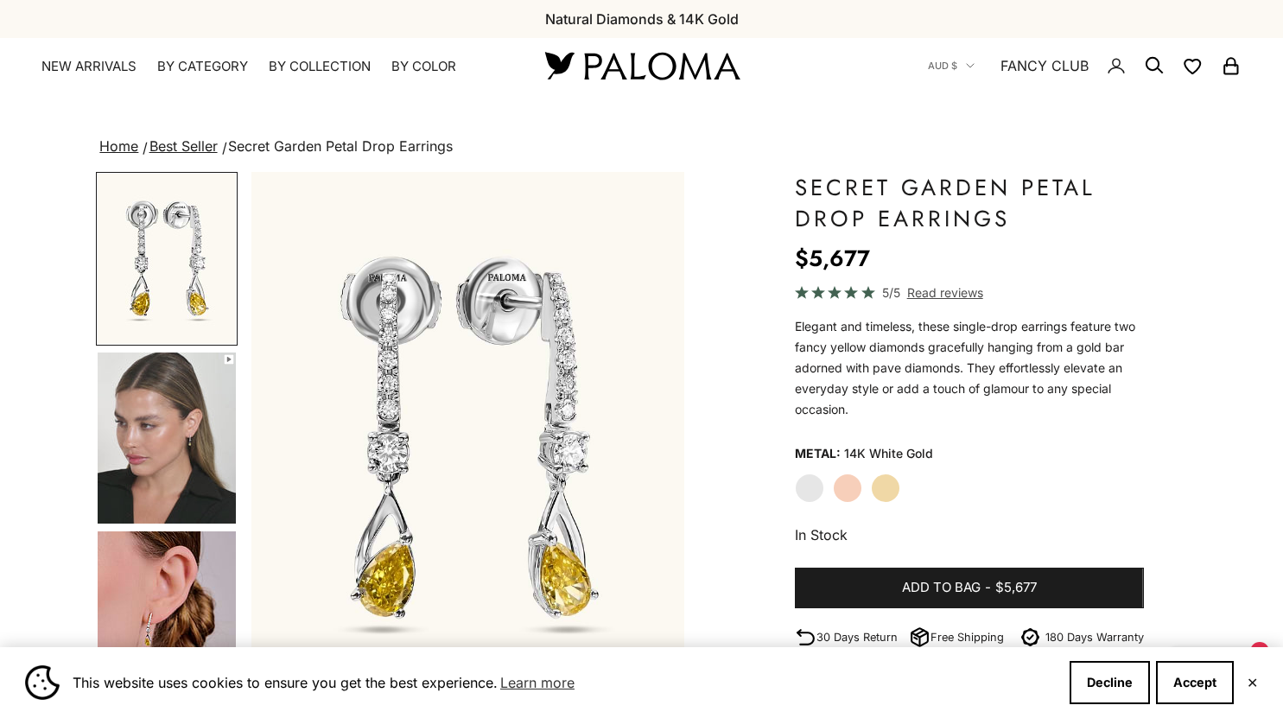 This screenshot has height=718, width=1283. I want to click on legend: Metal:, so click(817, 453).